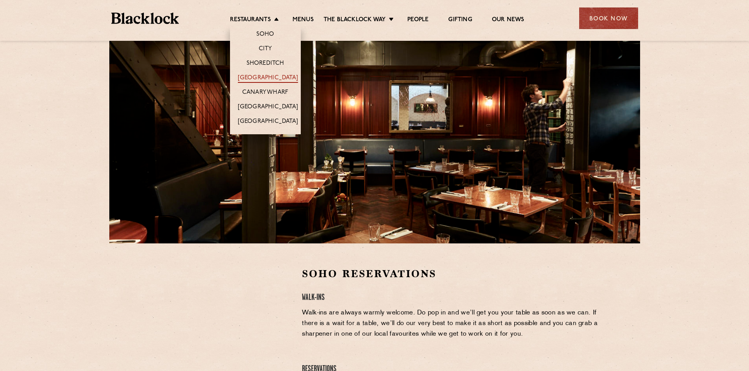 This screenshot has height=371, width=749. What do you see at coordinates (145, 18) in the screenshot?
I see `img: BL_Textured_Logo-footer-cropped.svg` at bounding box center [145, 18].